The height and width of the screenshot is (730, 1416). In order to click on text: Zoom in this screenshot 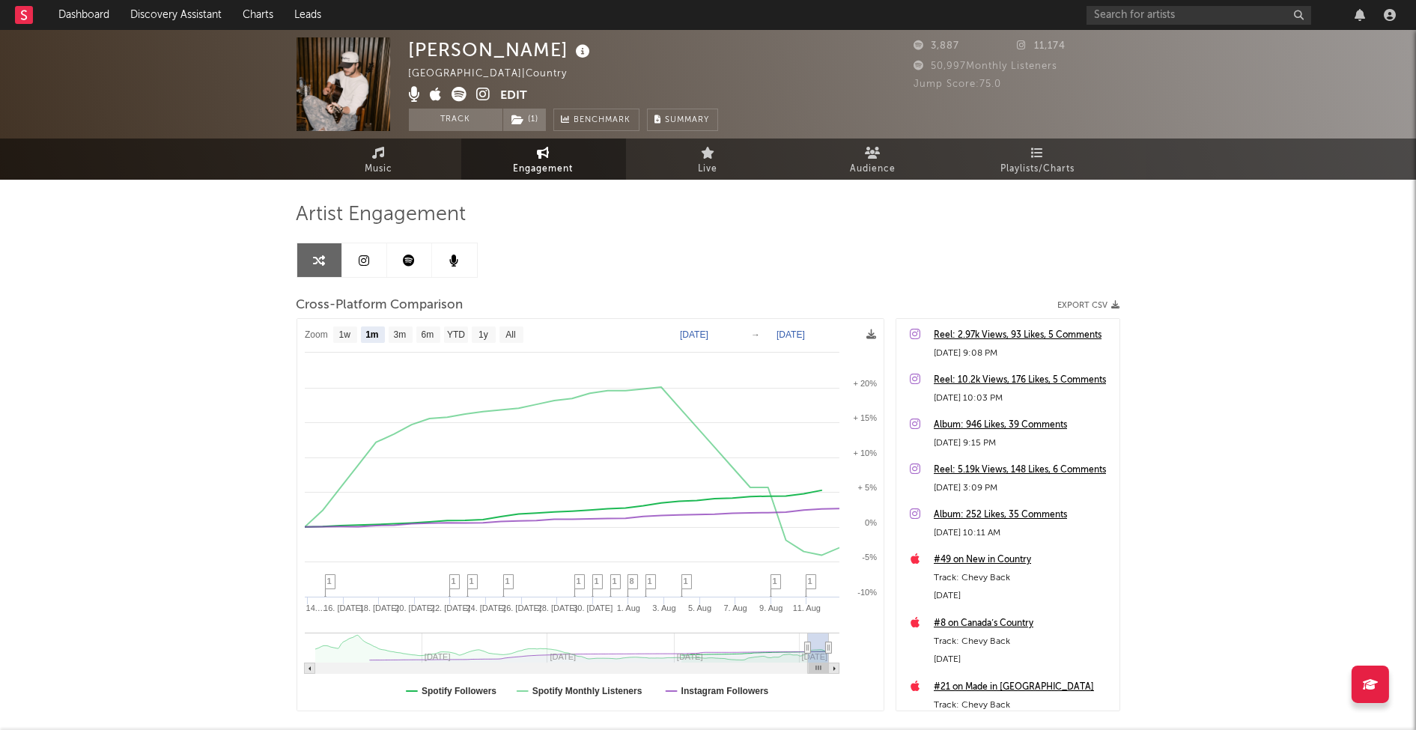, I will do `click(316, 335)`.